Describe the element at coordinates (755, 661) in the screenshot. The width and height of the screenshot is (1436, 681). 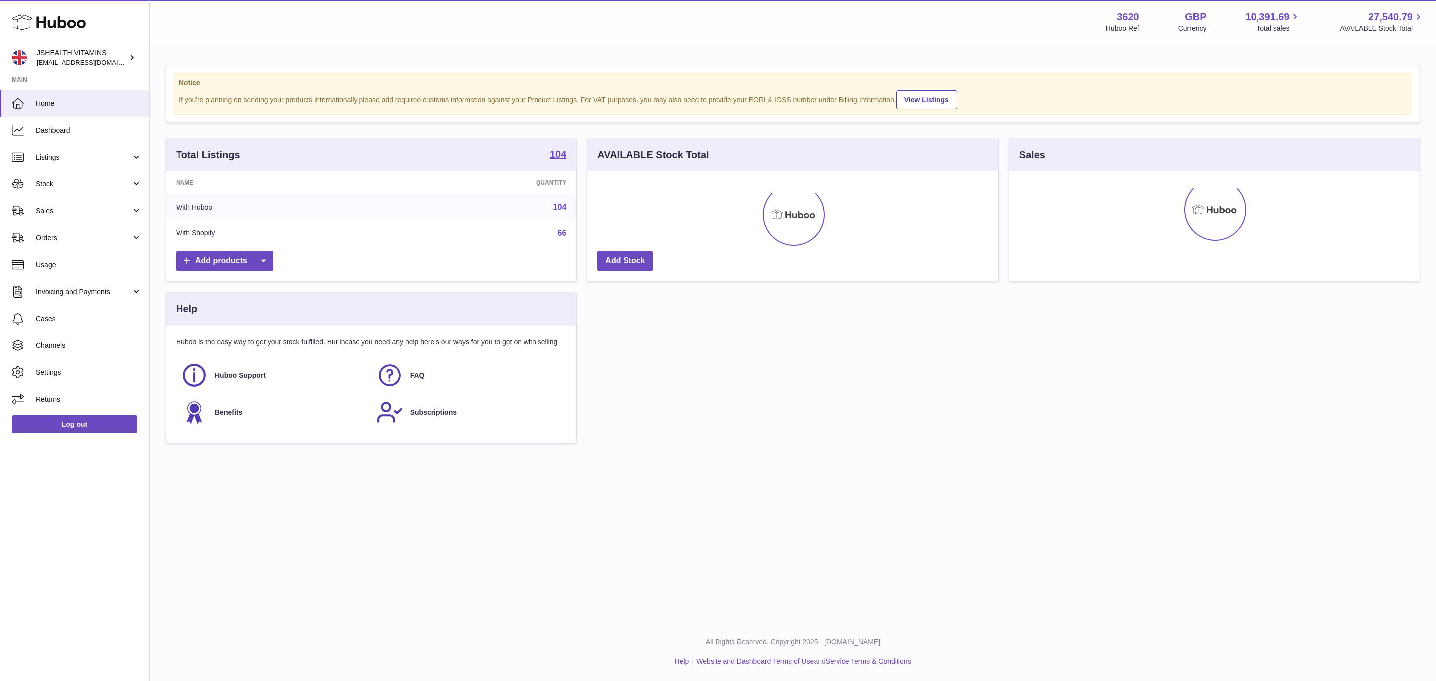
I see `a: Website and Dashboard Terms of Use` at that location.